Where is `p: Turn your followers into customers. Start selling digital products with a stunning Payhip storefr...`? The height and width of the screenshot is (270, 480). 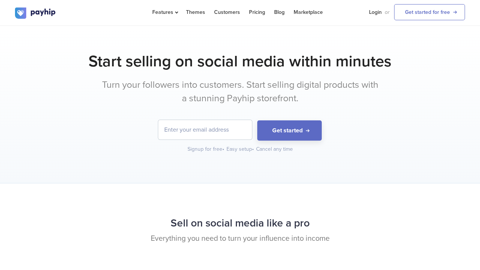 p: Turn your followers into customers. Start selling digital products with a stunning Payhip storefr... is located at coordinates (240, 92).